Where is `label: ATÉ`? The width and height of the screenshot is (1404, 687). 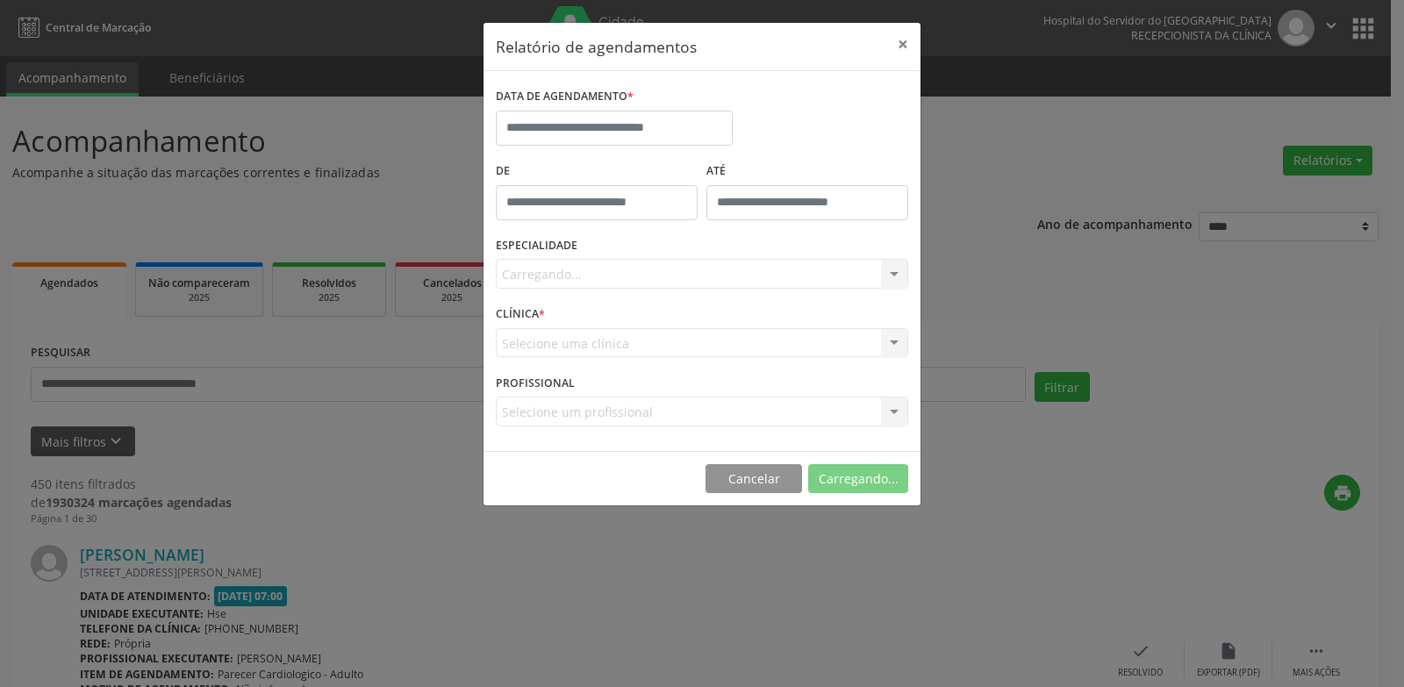 label: ATÉ is located at coordinates (807, 171).